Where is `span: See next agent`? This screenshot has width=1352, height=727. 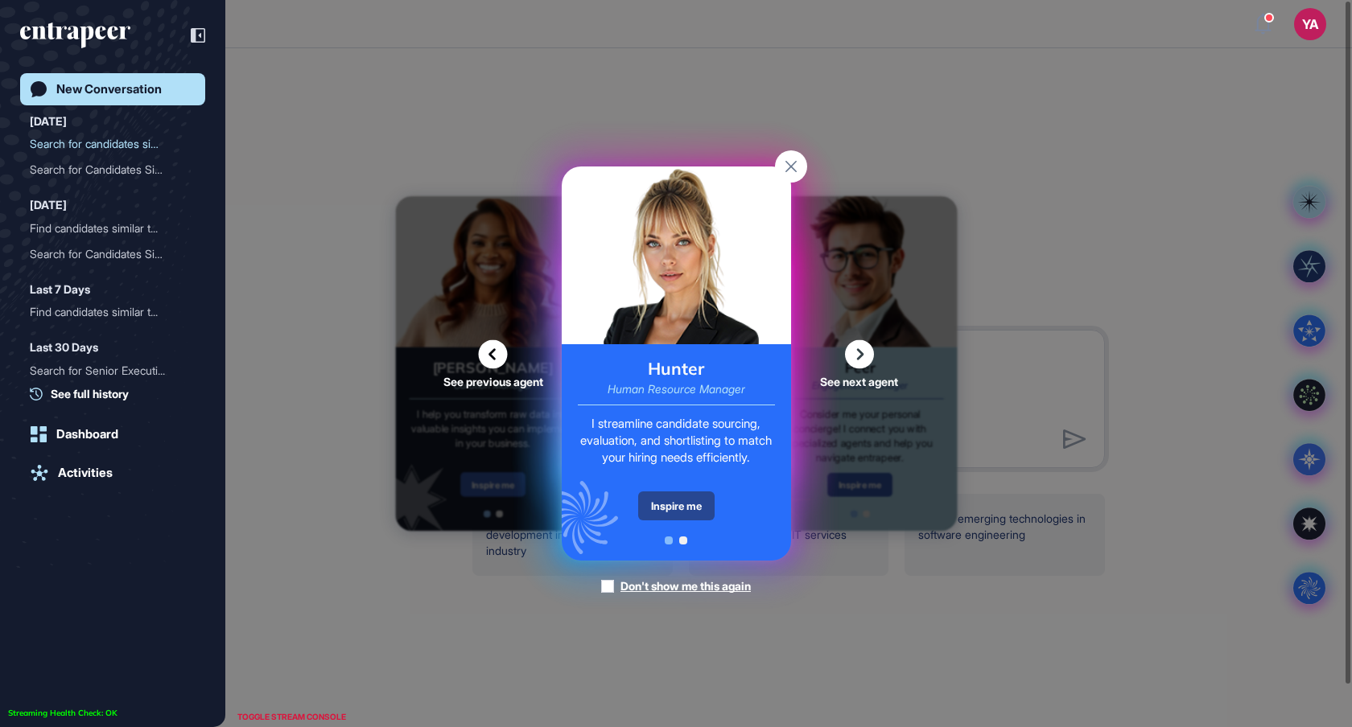 span: See next agent is located at coordinates (859, 382).